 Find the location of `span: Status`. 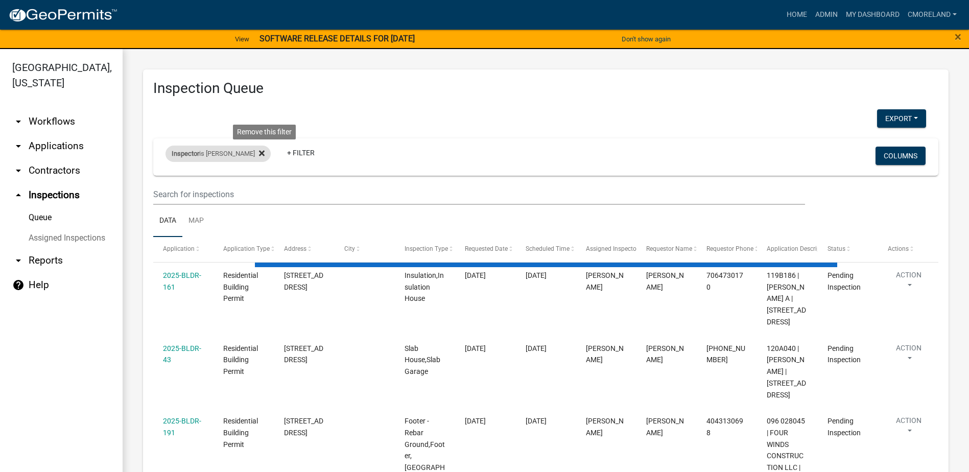

span: Status is located at coordinates (836, 249).